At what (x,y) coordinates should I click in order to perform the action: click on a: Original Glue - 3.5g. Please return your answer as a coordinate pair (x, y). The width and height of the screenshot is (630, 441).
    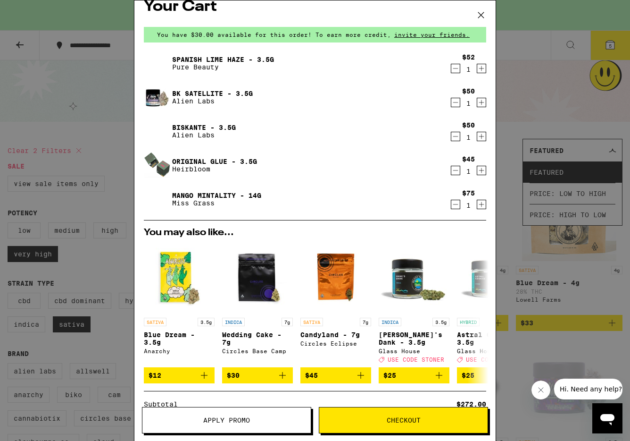
    Looking at the image, I should click on (215, 161).